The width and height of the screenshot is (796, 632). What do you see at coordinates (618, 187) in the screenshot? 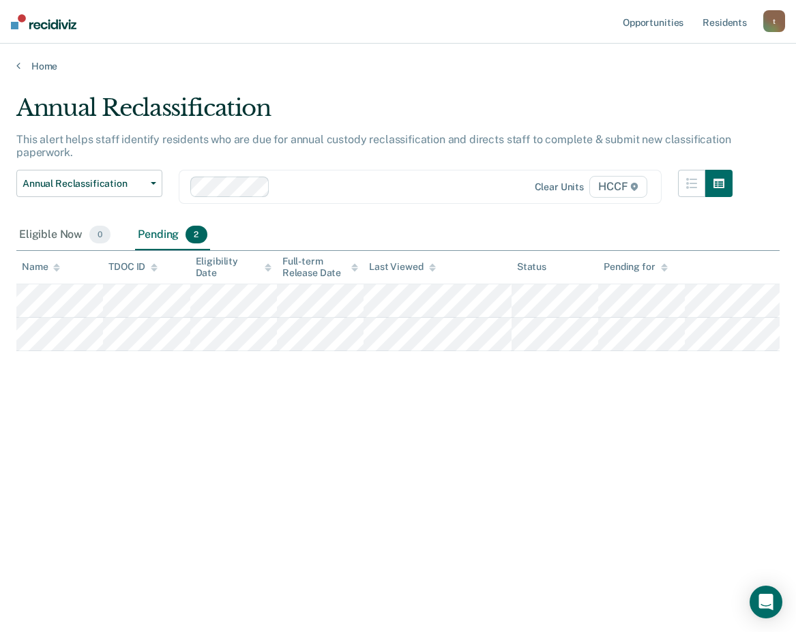
I see `span: HCCF` at bounding box center [618, 187].